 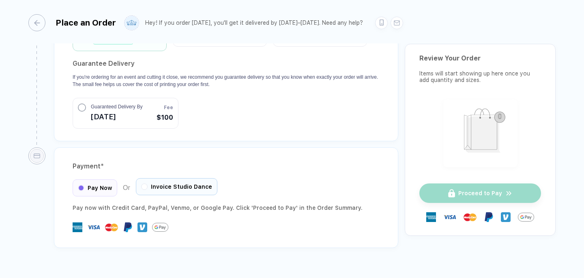 What do you see at coordinates (86, 23) in the screenshot?
I see `div: Place an Order` at bounding box center [86, 23].